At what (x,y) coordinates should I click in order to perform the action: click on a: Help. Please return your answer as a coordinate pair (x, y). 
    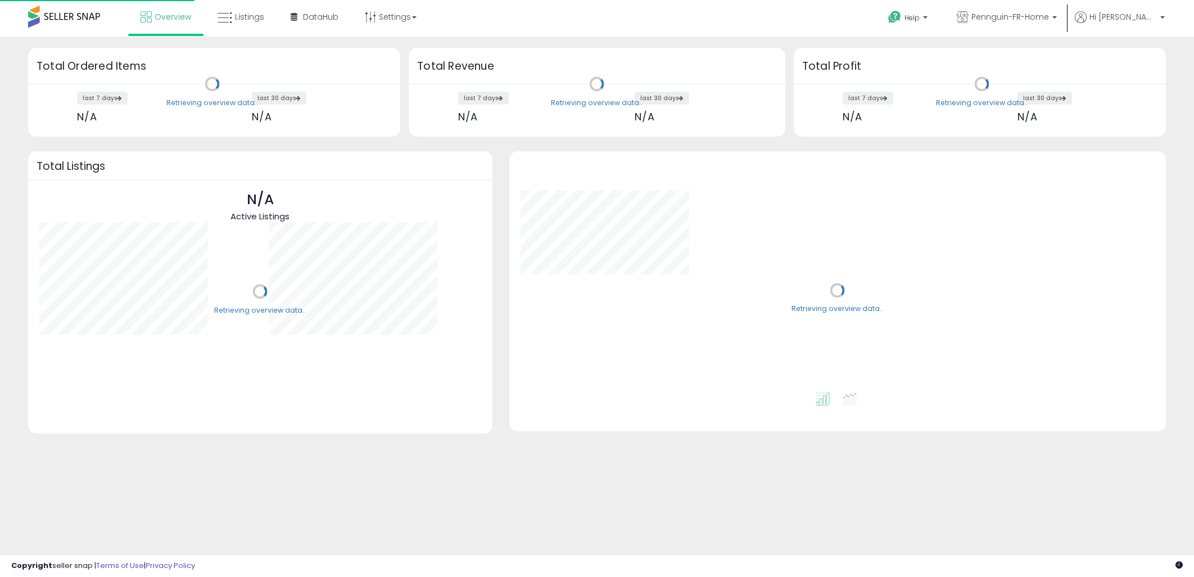
    Looking at the image, I should click on (909, 19).